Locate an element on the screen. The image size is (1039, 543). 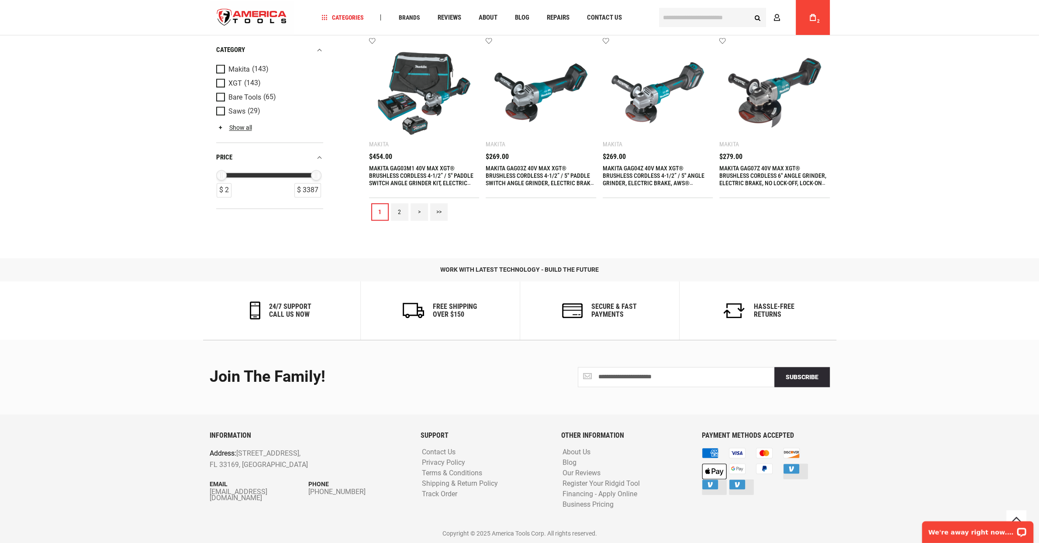
span: $454.00 is located at coordinates (380, 157).